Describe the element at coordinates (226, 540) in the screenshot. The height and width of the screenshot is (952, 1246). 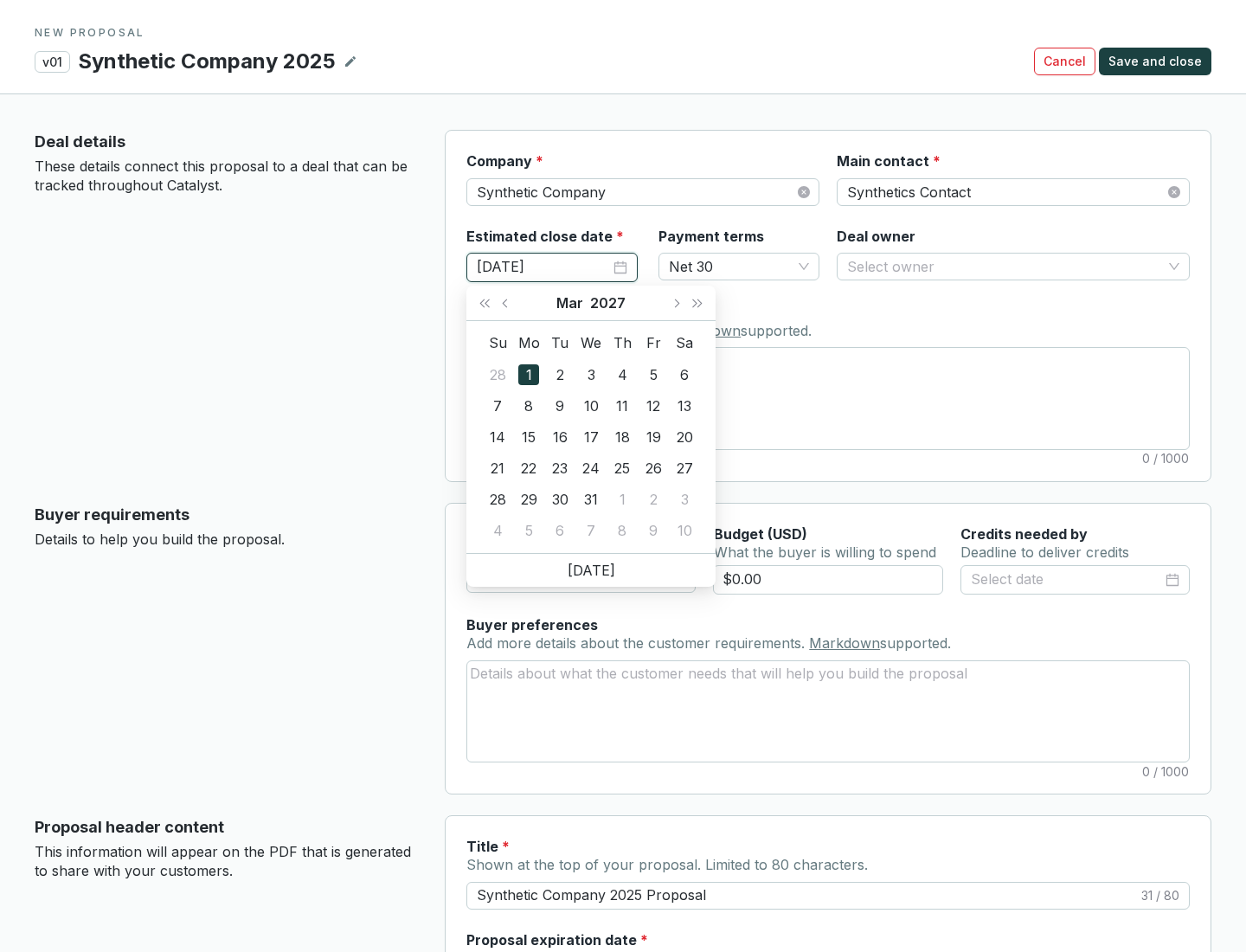
I see `p: Details to help you build the proposal.` at that location.